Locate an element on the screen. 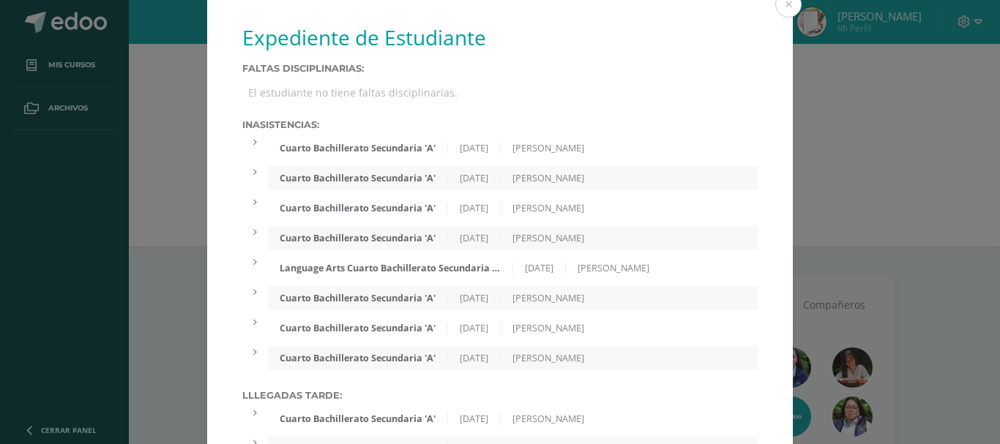 The width and height of the screenshot is (1000, 444). label: Inasistencias: is located at coordinates (500, 124).